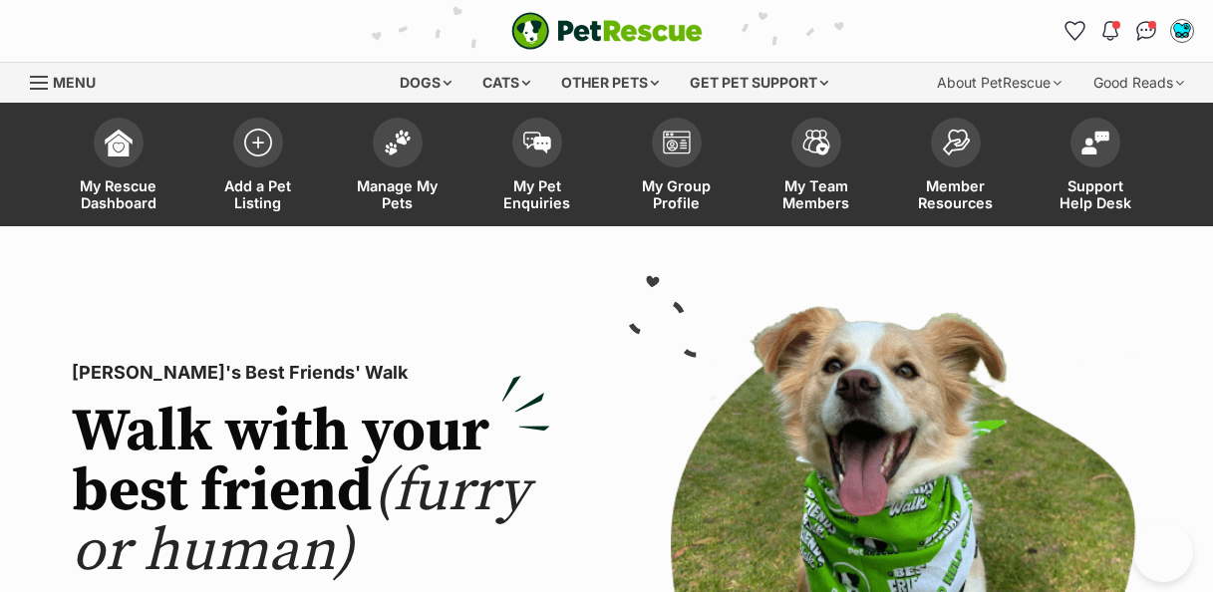  Describe the element at coordinates (677, 194) in the screenshot. I see `span: My Group Profile` at that location.